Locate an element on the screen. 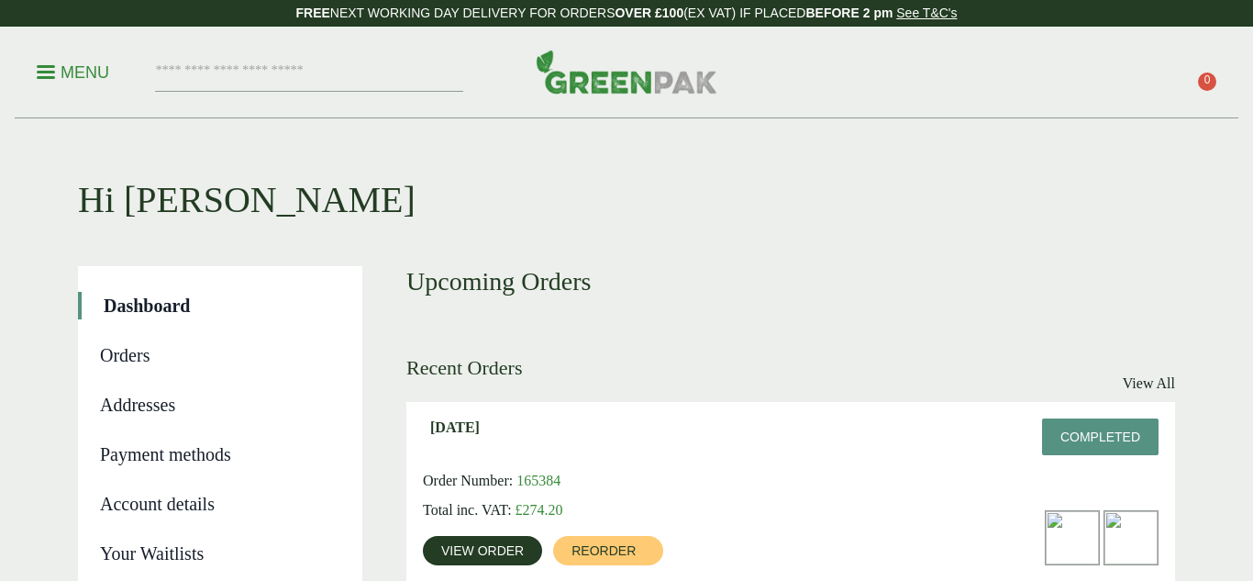 Image resolution: width=1253 pixels, height=581 pixels. bdi: 274.20 is located at coordinates (539, 509).